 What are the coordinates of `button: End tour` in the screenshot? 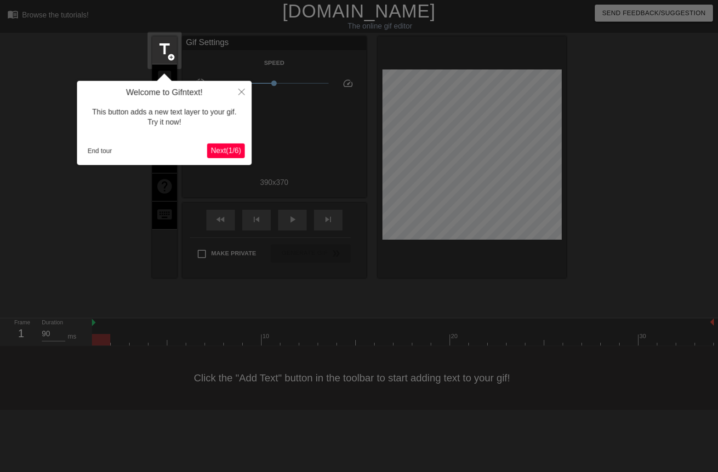 It's located at (100, 151).